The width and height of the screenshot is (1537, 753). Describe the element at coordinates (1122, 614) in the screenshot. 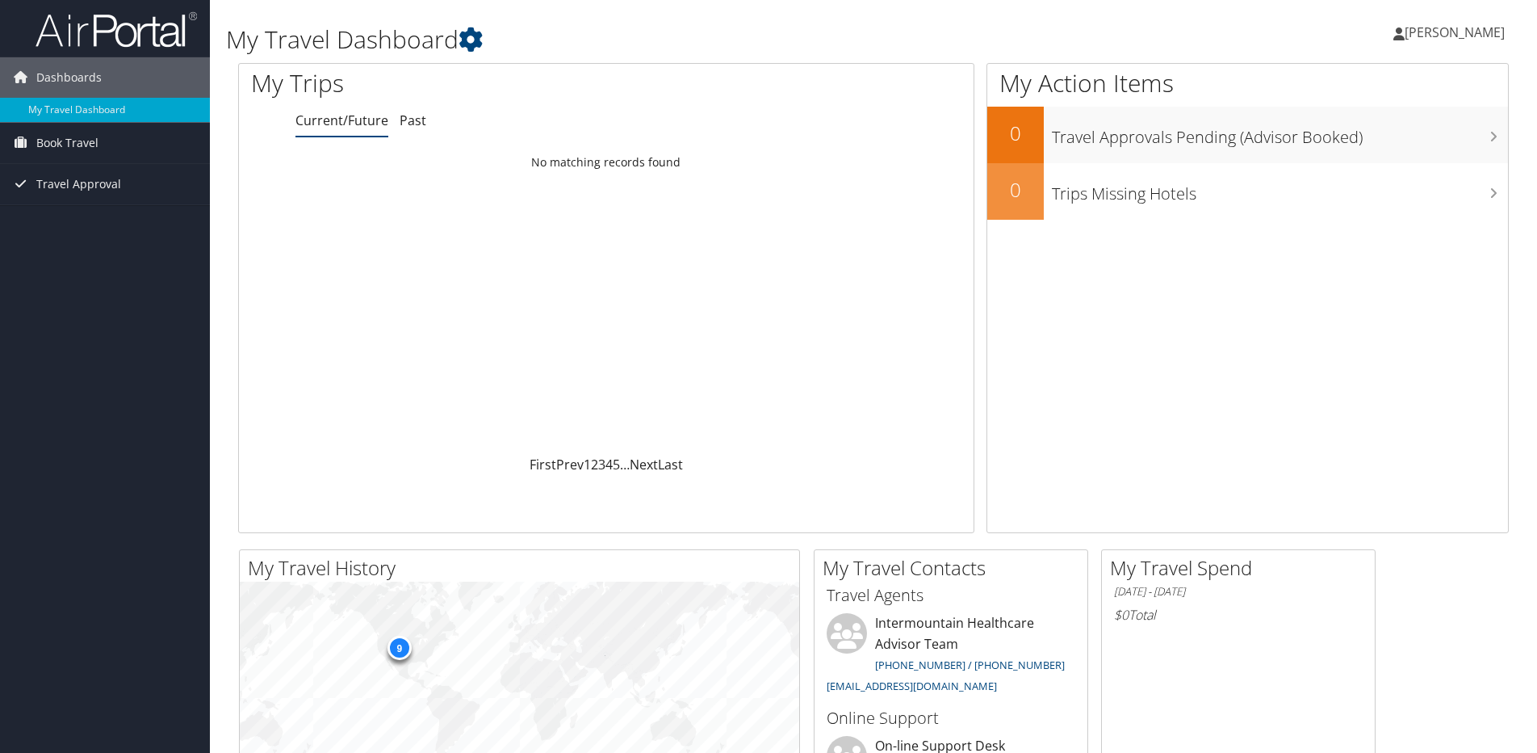

I see `span: $0` at that location.